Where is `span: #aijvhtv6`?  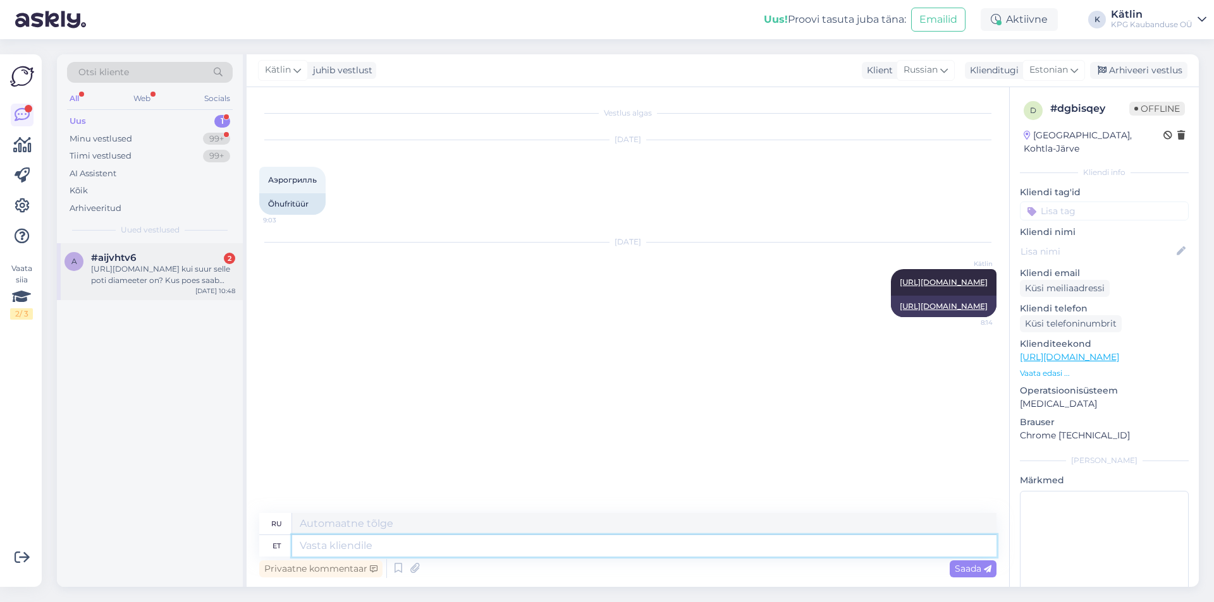 span: #aijvhtv6 is located at coordinates (113, 258).